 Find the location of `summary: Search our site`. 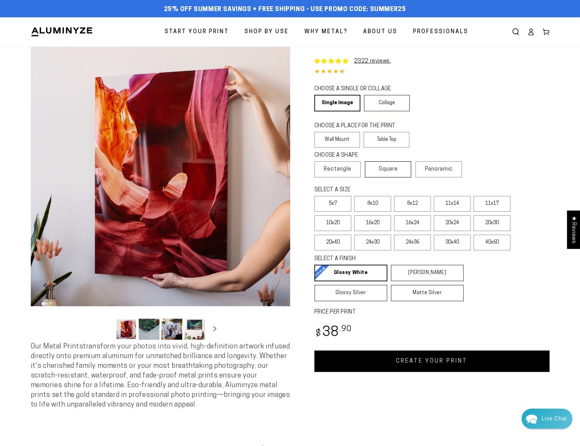

summary: Search our site is located at coordinates (516, 32).